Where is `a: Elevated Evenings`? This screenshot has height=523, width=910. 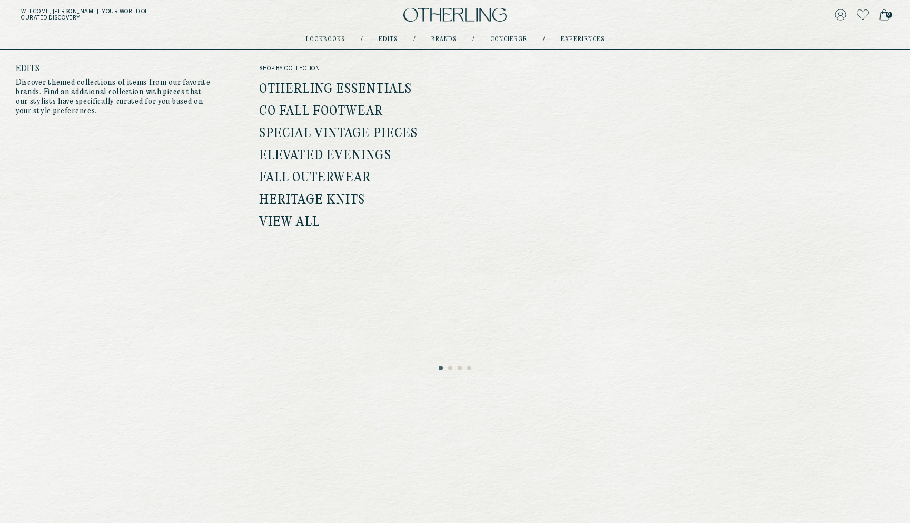 a: Elevated Evenings is located at coordinates (325, 156).